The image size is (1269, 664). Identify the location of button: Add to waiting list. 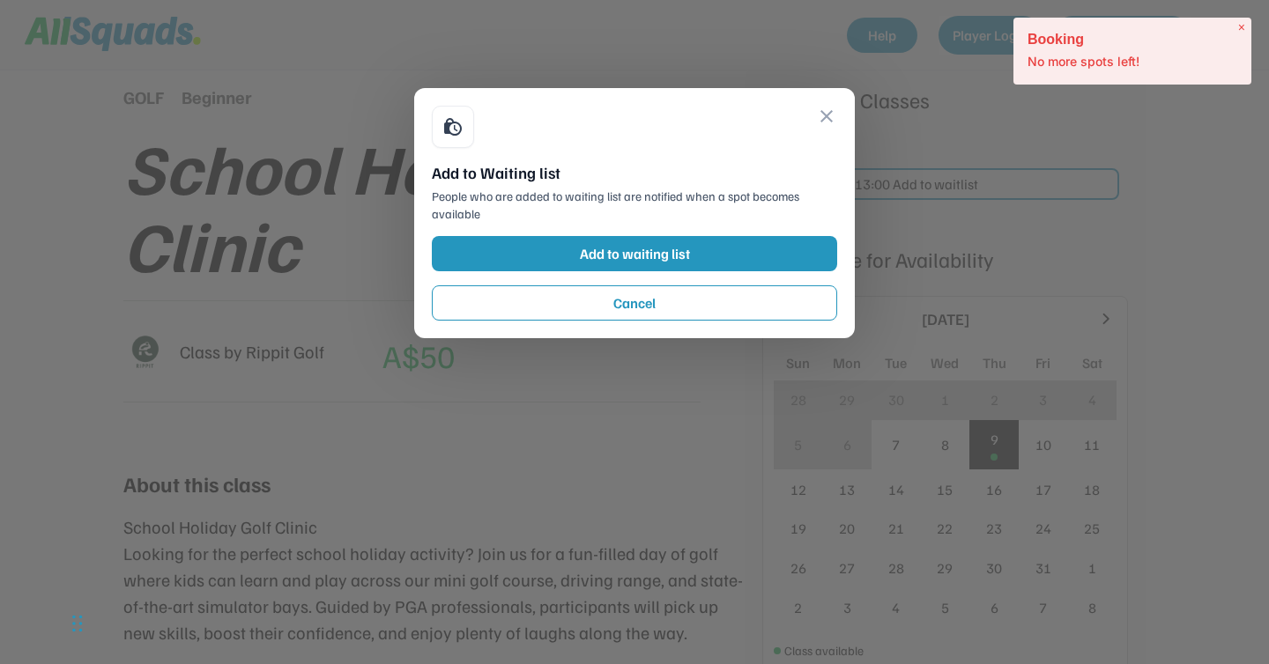
(634, 254).